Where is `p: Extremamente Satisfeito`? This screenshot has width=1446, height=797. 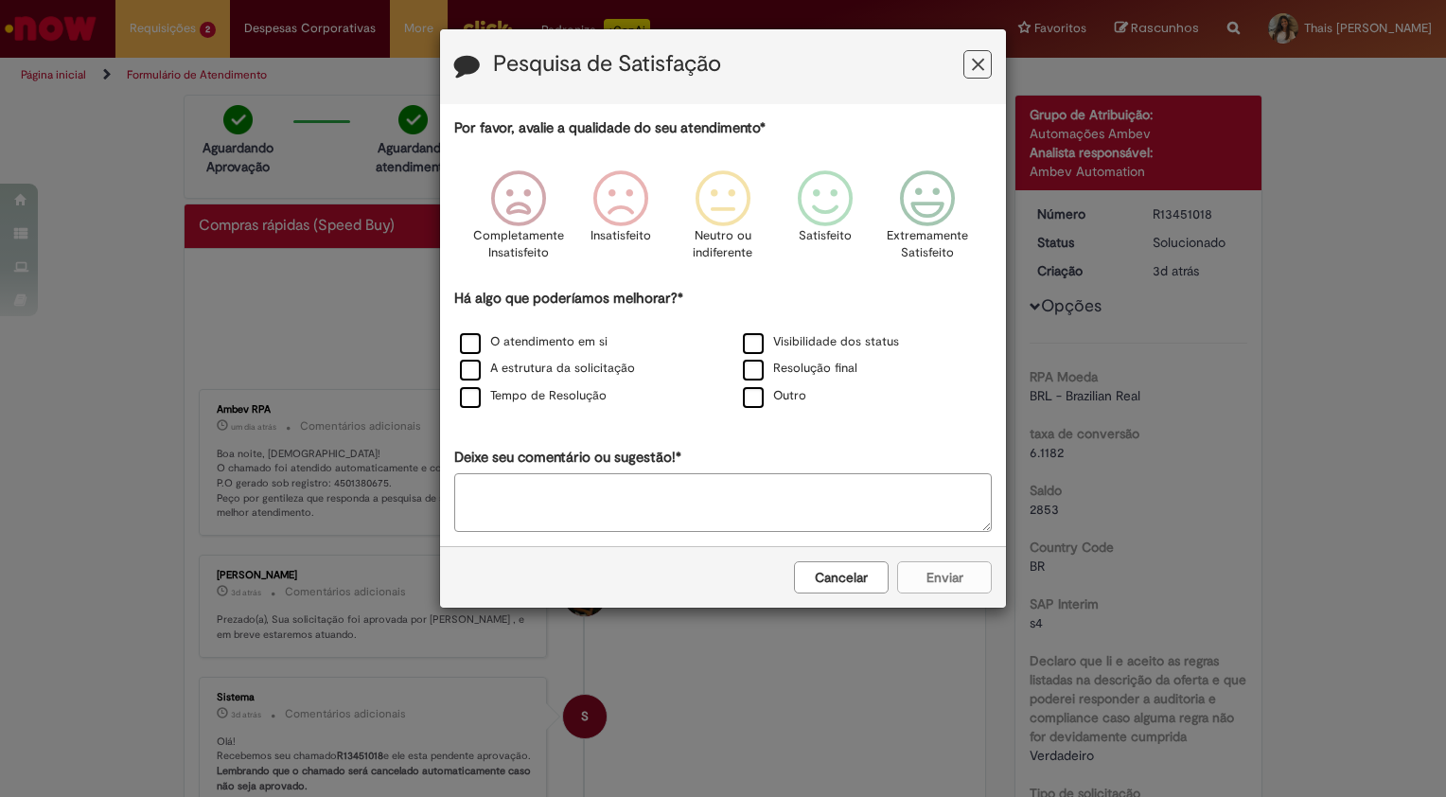 p: Extremamente Satisfeito is located at coordinates (927, 244).